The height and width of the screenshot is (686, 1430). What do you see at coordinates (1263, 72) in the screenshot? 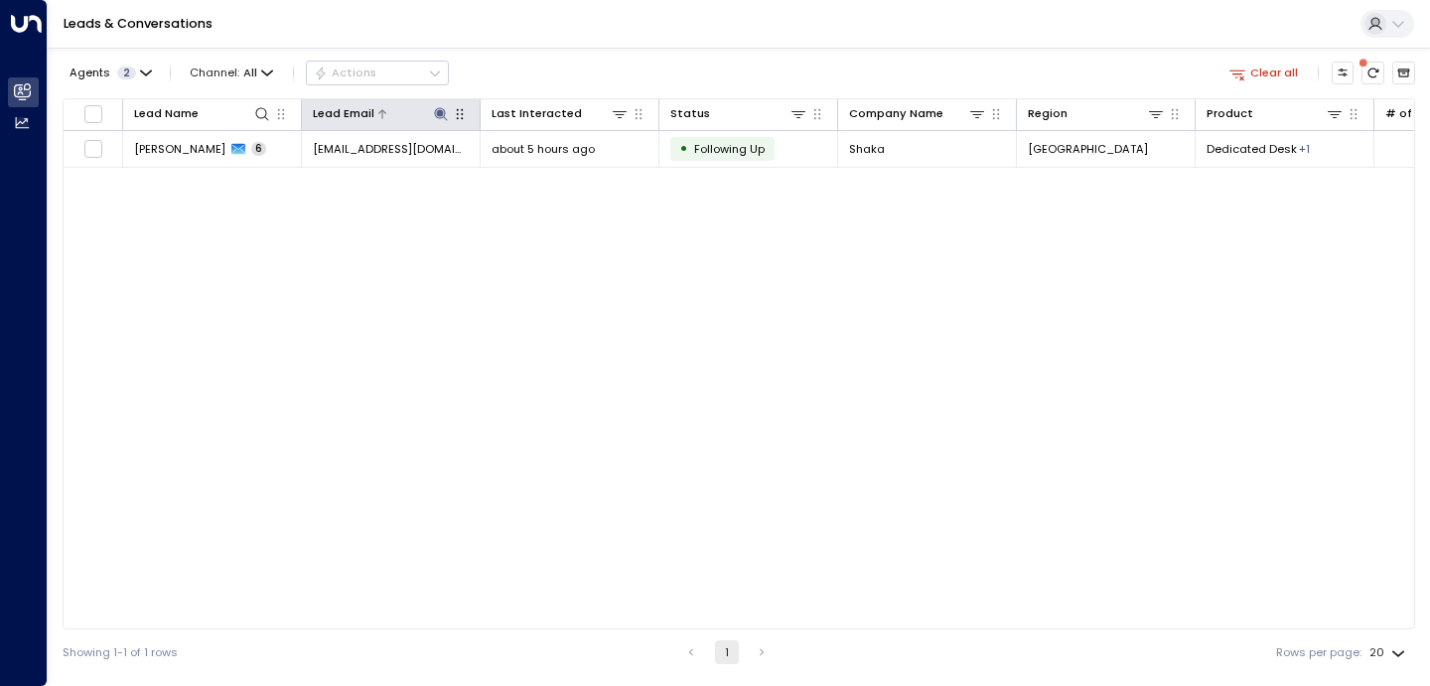
I see `button: Clear all` at bounding box center [1263, 72].